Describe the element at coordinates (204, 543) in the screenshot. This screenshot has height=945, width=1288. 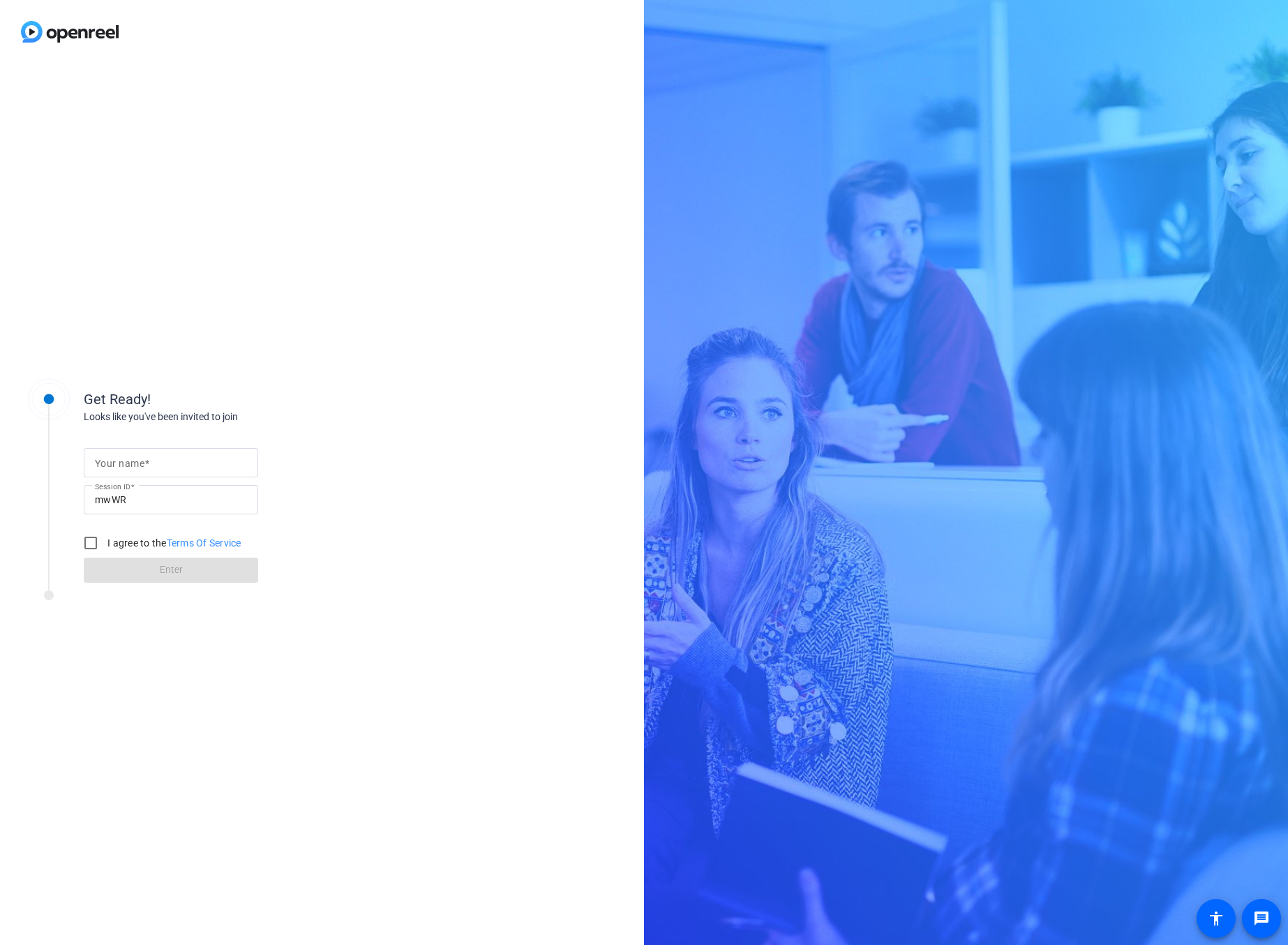
I see `a: Terms Of Service` at that location.